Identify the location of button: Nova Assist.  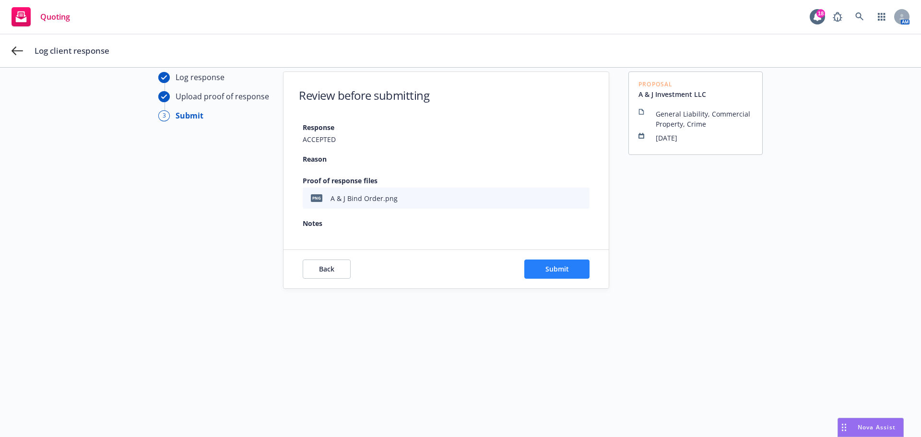
(871, 428).